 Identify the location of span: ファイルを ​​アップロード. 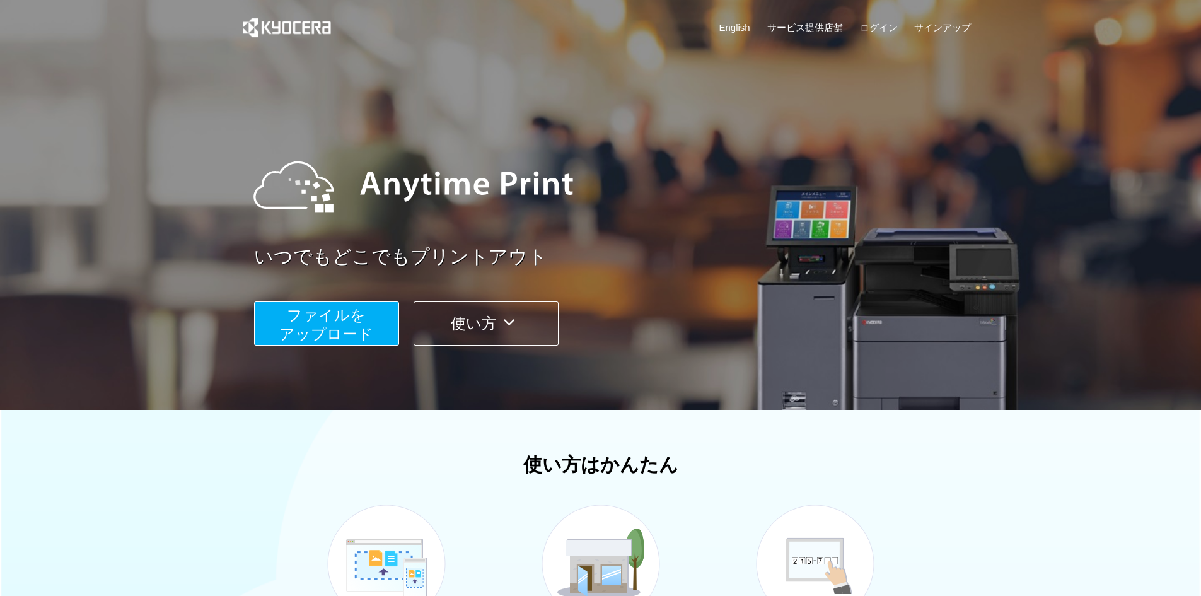
(326, 324).